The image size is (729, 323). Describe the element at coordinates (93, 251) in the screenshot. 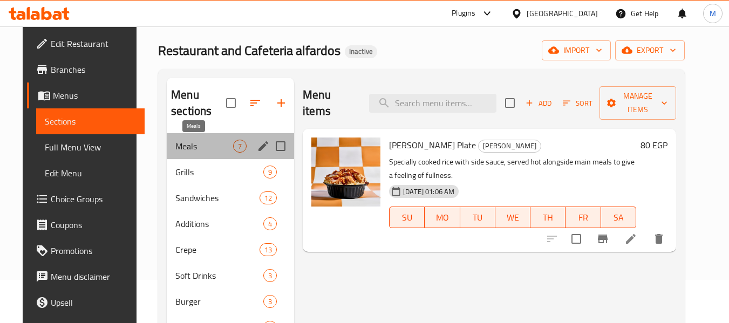

I see `span: Promotions` at that location.